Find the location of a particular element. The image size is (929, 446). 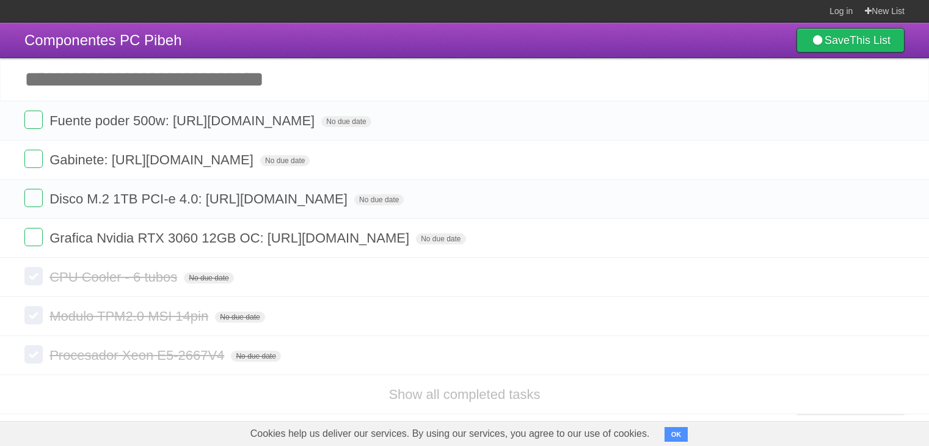

span: Cookies help us deliver our services. By using our services, you agree to our use of cookies. is located at coordinates (450, 434).